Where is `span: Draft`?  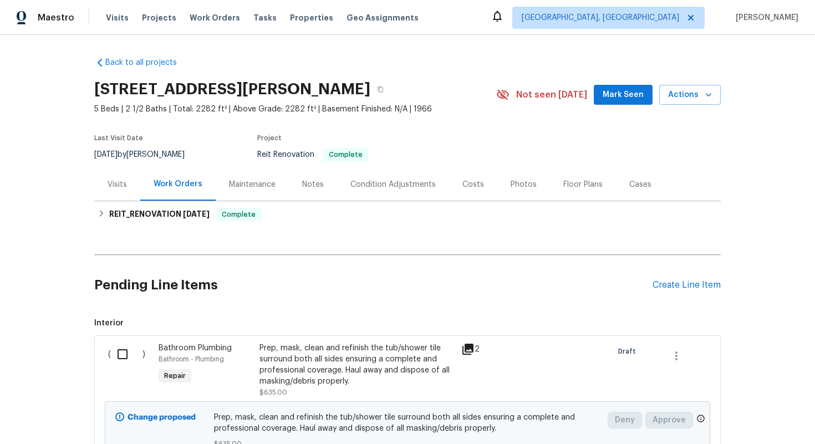
span: Draft is located at coordinates (629, 351).